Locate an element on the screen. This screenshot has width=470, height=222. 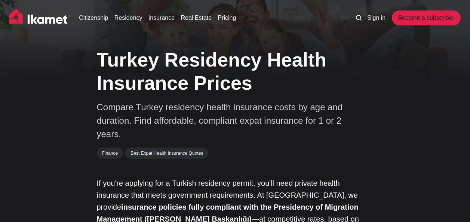
a: Pricing is located at coordinates (227, 18).